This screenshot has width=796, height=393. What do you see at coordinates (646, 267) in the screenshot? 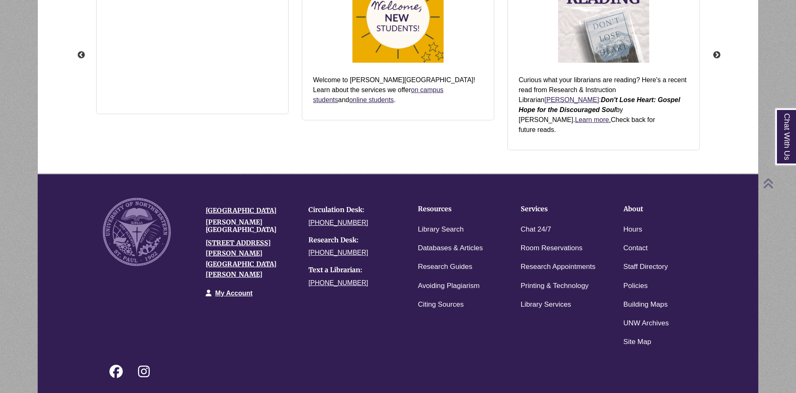
I see `a: Staff Directory` at bounding box center [646, 267].